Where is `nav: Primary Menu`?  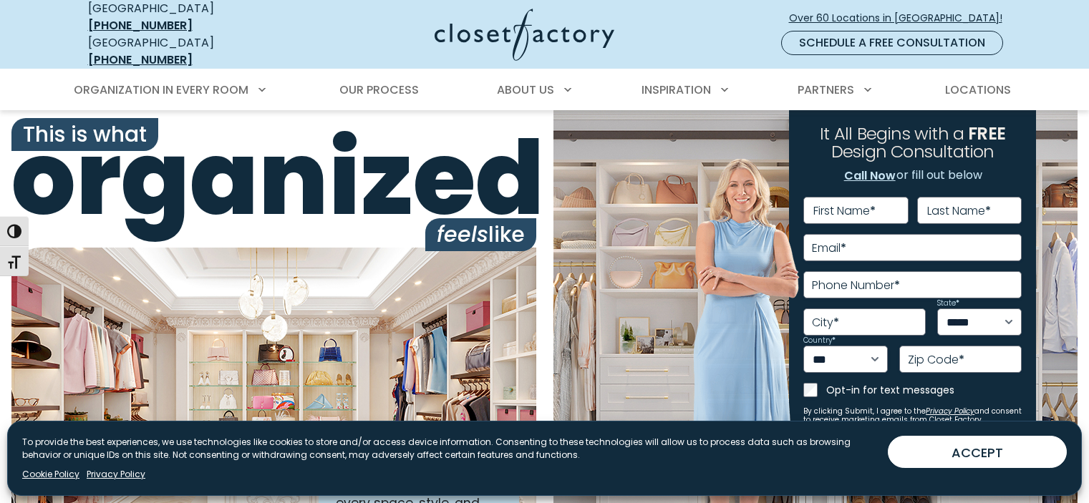
nav: Primary Menu is located at coordinates (545, 90).